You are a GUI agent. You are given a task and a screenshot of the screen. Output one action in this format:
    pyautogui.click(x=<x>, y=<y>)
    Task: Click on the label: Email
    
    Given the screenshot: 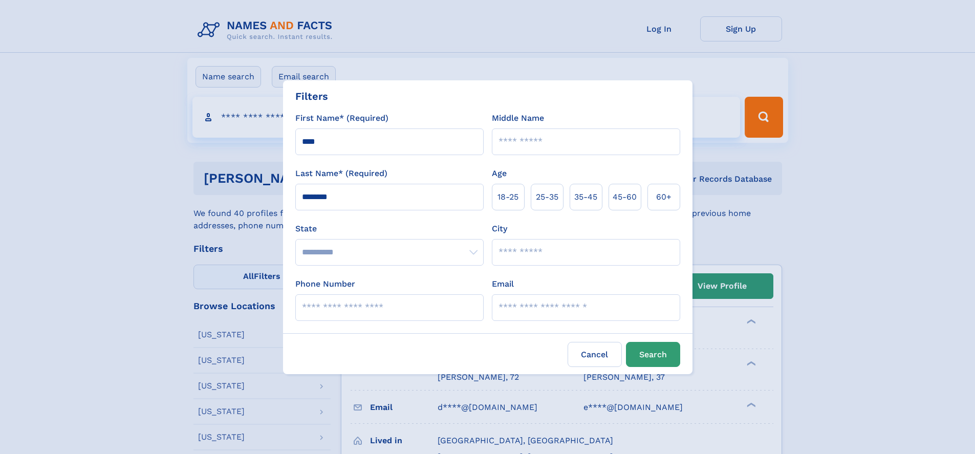 What is the action you would take?
    pyautogui.click(x=503, y=284)
    